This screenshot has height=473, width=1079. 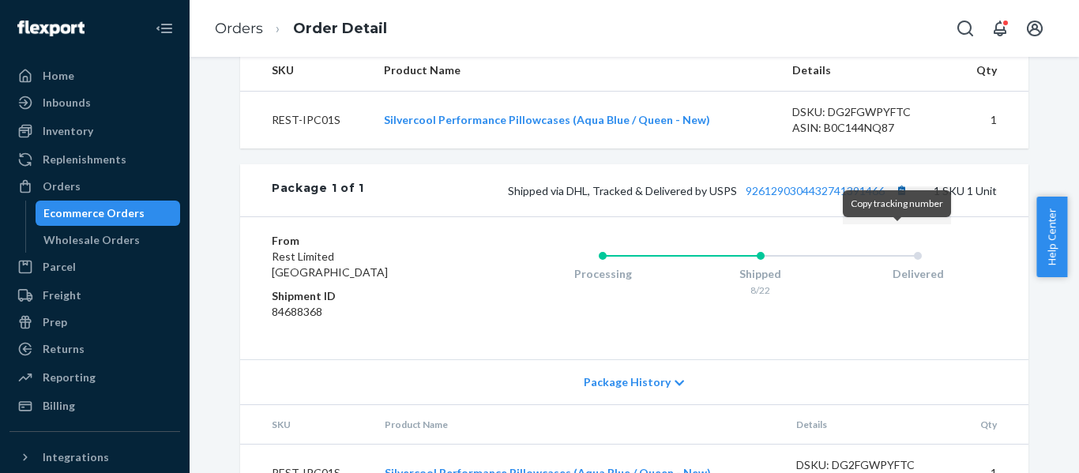 What do you see at coordinates (867, 128) in the screenshot?
I see `div: ASIN: B0C144NQ87` at bounding box center [867, 128].